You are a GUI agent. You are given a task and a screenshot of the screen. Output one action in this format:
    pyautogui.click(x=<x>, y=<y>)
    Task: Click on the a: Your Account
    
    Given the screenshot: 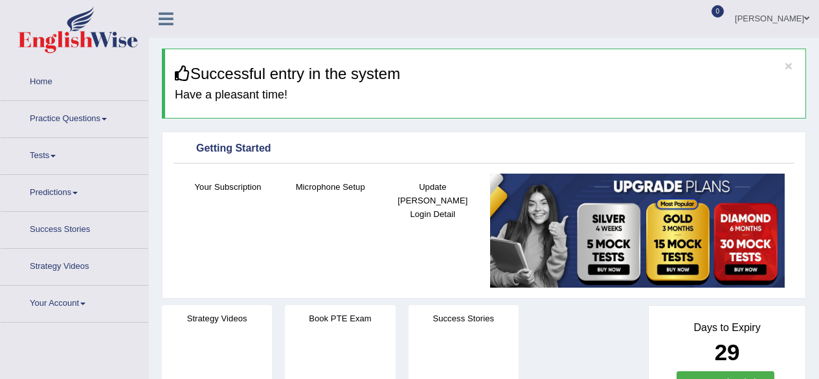 What is the action you would take?
    pyautogui.click(x=74, y=302)
    